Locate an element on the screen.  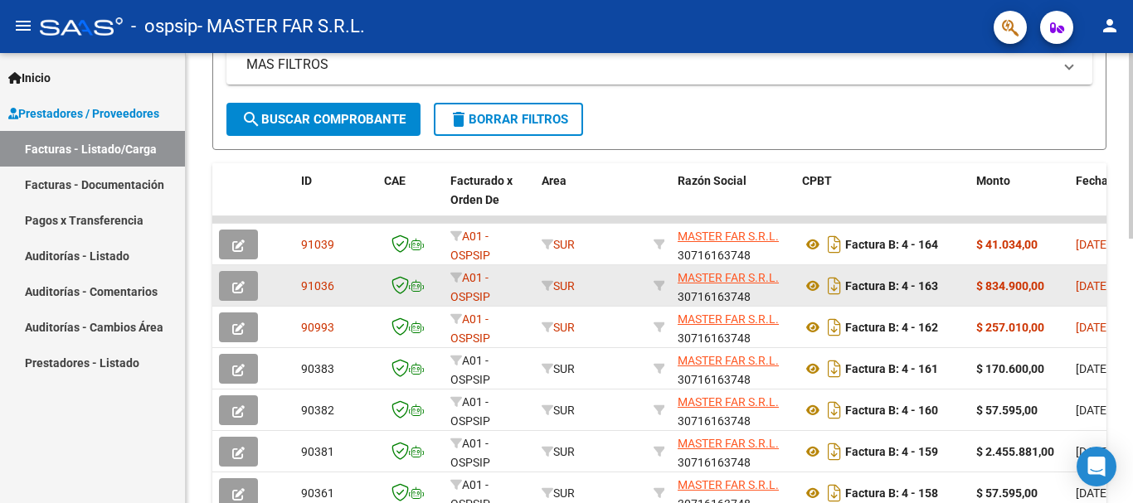
span: 91039 is located at coordinates (318, 245).